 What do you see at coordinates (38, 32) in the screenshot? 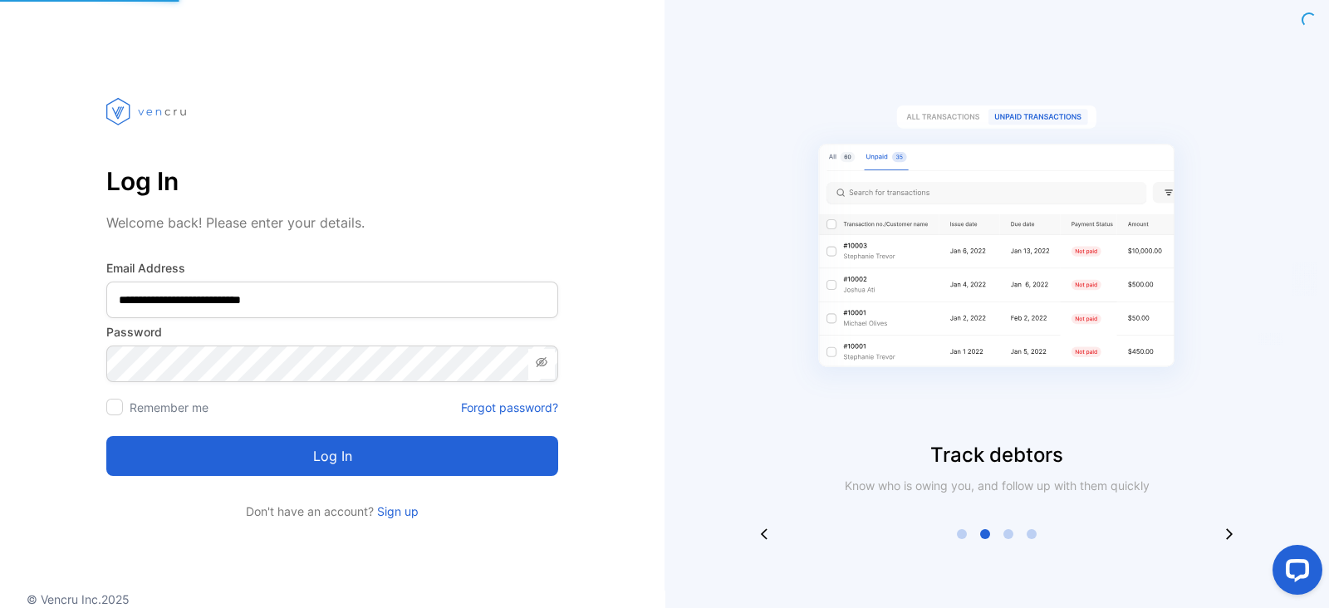
I see `button: Open LiveChat chat widget` at bounding box center [38, 32].